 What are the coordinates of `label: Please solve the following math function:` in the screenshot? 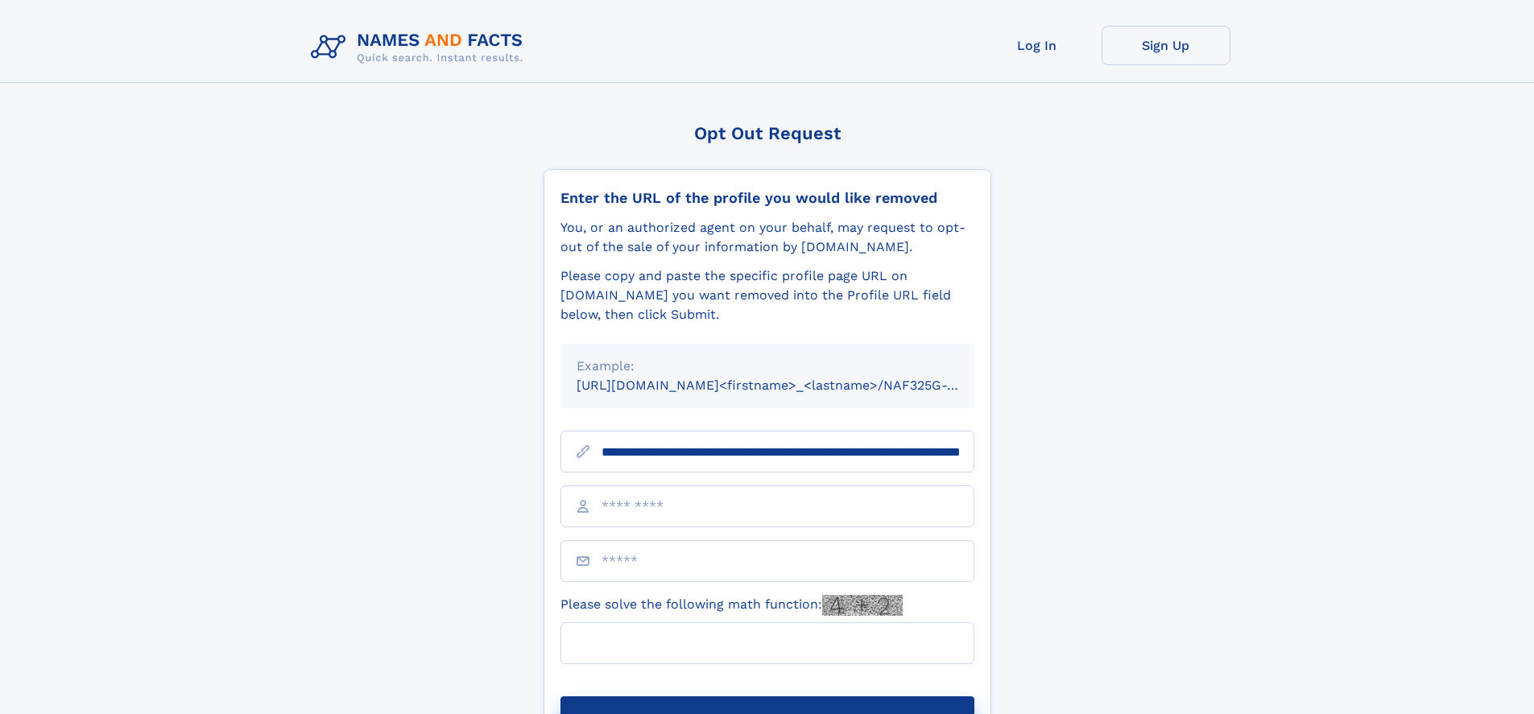 It's located at (731, 606).